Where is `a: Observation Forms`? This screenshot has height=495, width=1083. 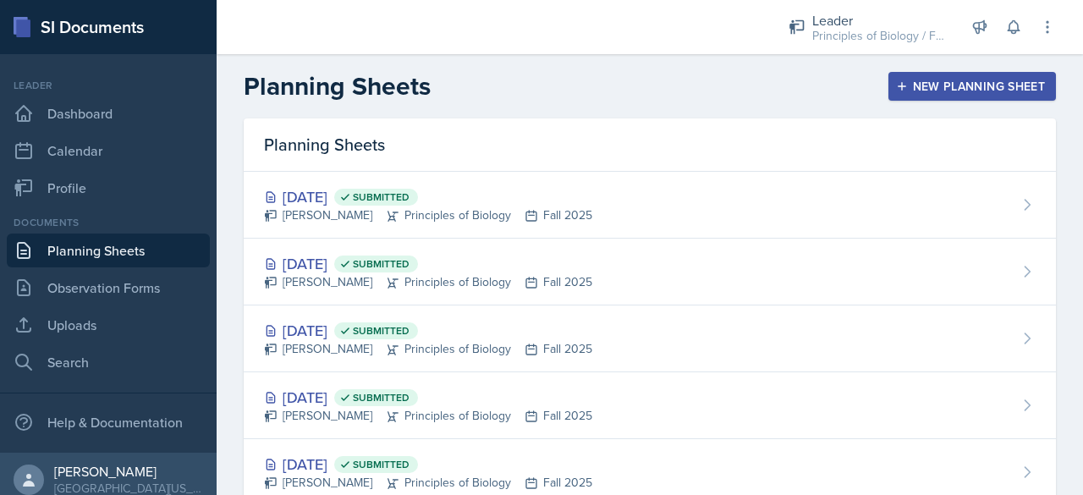 a: Observation Forms is located at coordinates (108, 288).